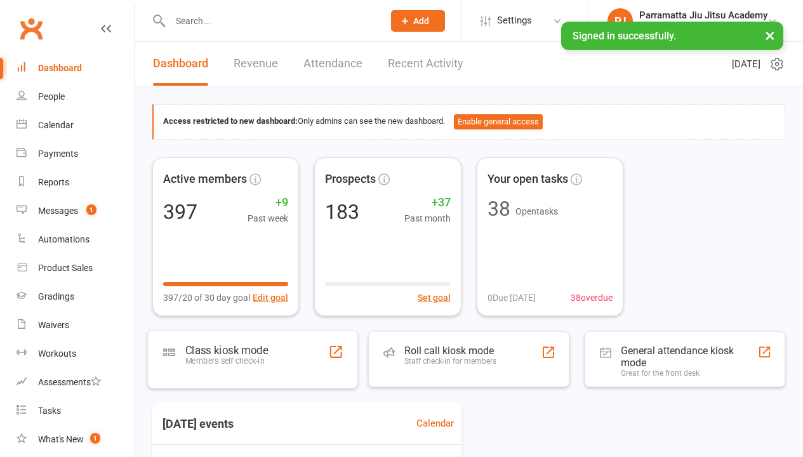 This screenshot has width=803, height=457. What do you see at coordinates (56, 125) in the screenshot?
I see `div: Calendar` at bounding box center [56, 125].